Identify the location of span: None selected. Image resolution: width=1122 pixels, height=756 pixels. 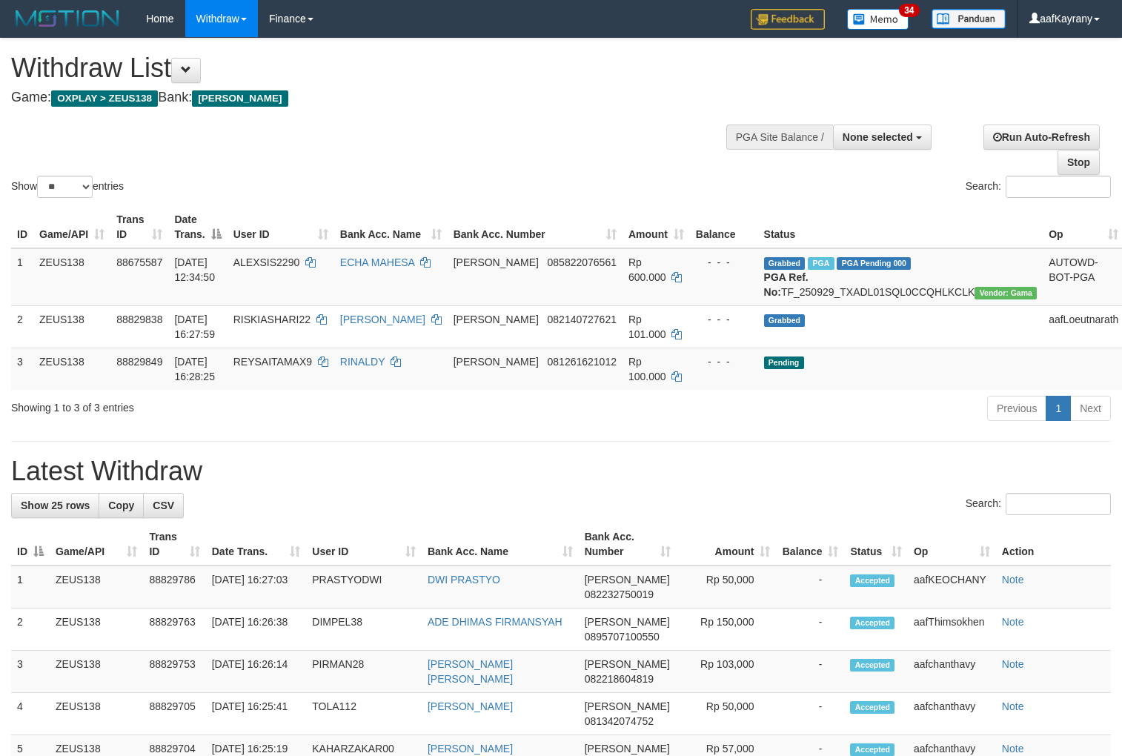
(878, 137).